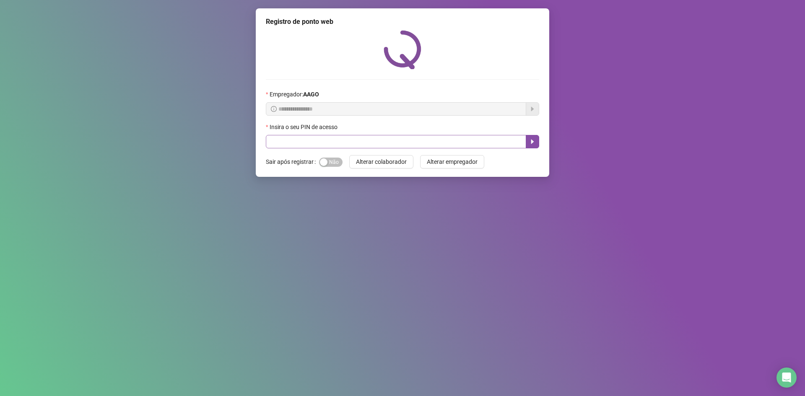  I want to click on div: Open Intercom Messenger, so click(787, 378).